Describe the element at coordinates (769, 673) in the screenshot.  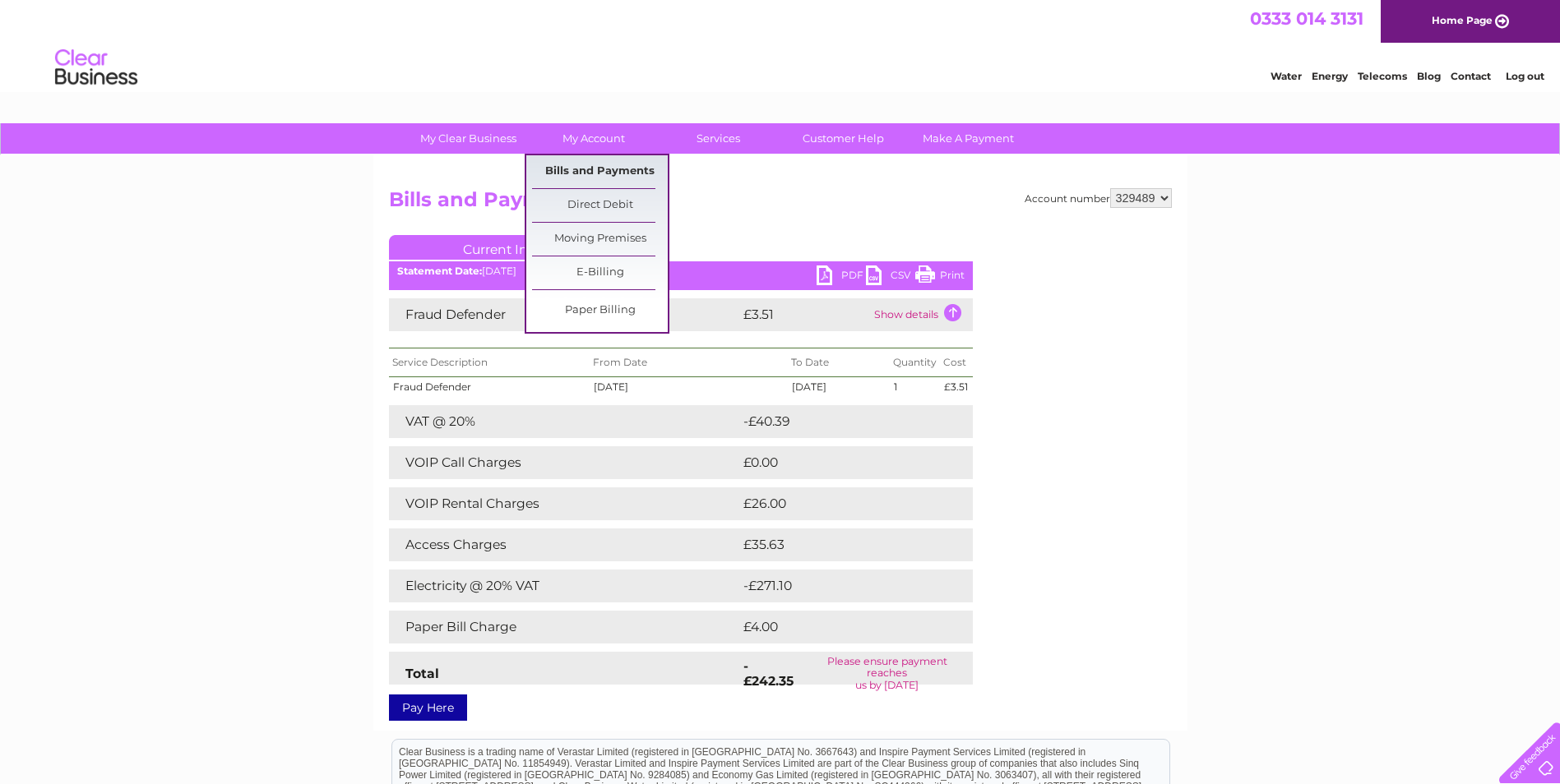
I see `strong: -£242.35` at that location.